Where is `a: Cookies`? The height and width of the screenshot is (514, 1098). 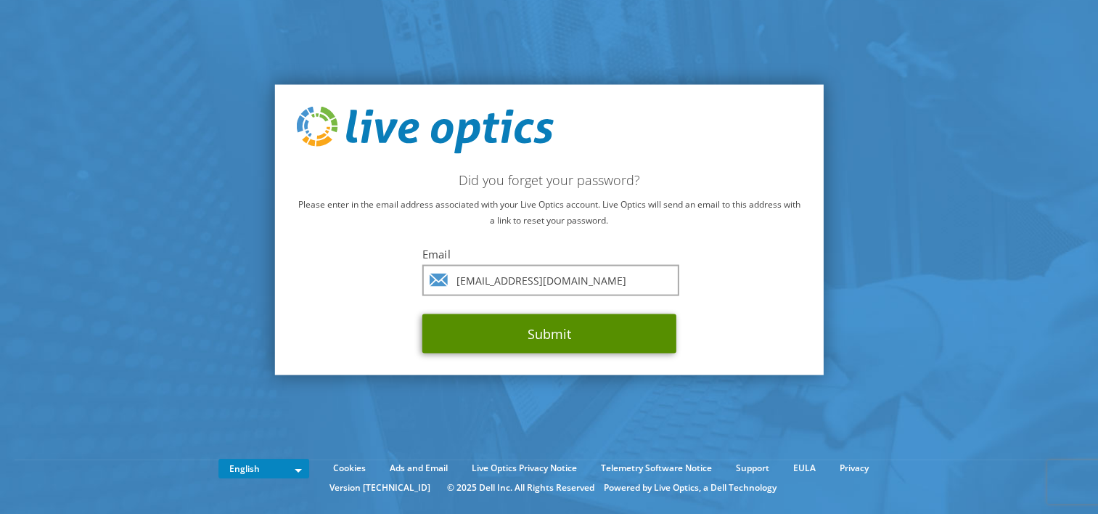
a: Cookies is located at coordinates (349, 468).